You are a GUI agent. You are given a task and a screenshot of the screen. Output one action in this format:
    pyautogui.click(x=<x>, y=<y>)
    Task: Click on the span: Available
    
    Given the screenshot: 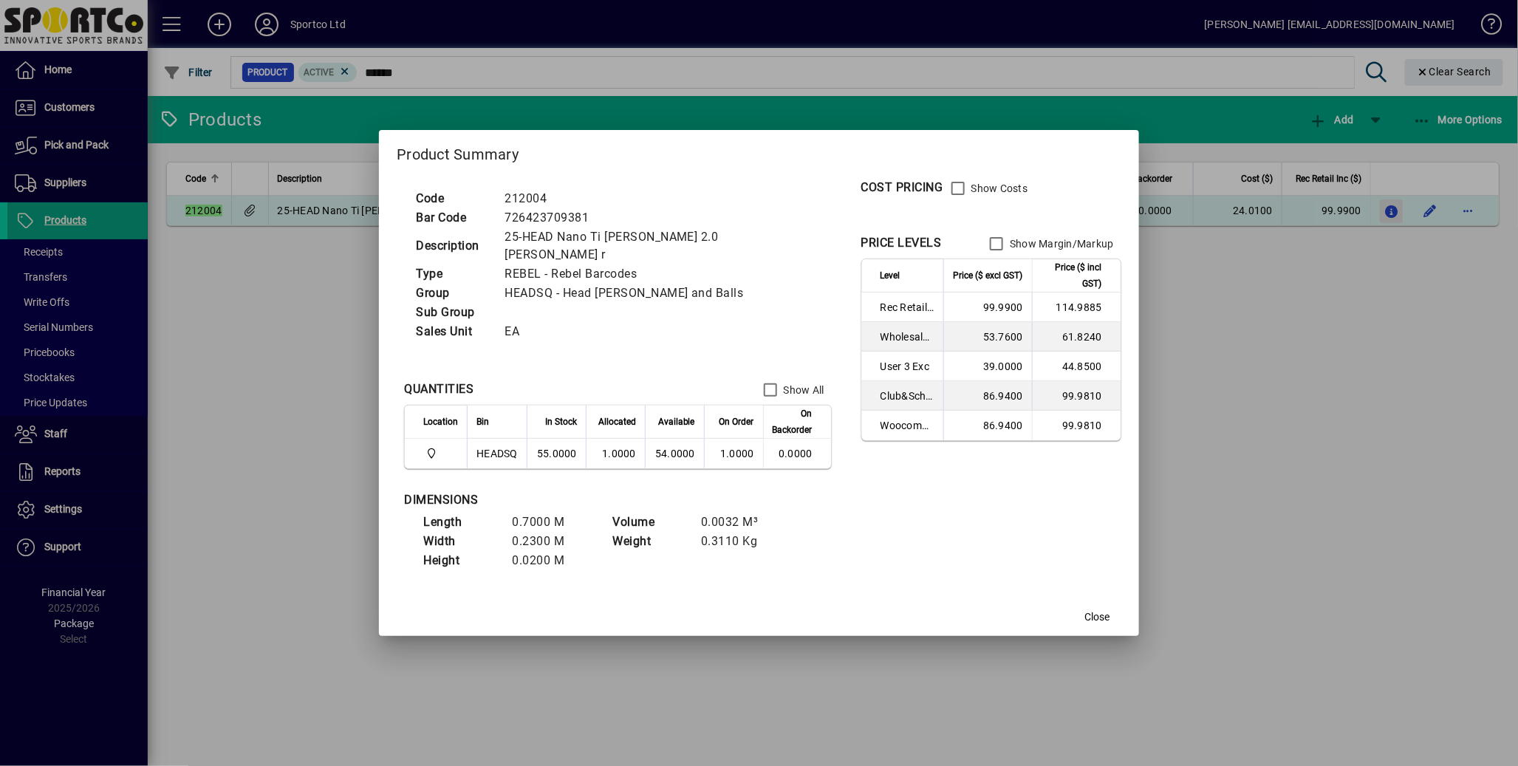 What is the action you would take?
    pyautogui.click(x=677, y=422)
    